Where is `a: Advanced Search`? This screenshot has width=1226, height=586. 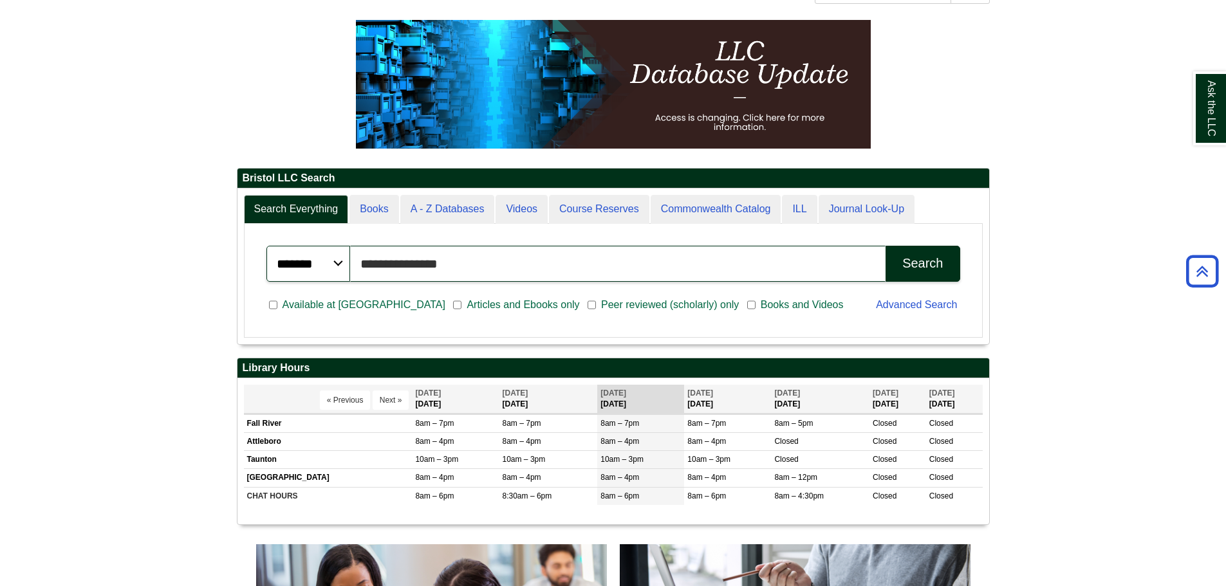
a: Advanced Search is located at coordinates (917, 305).